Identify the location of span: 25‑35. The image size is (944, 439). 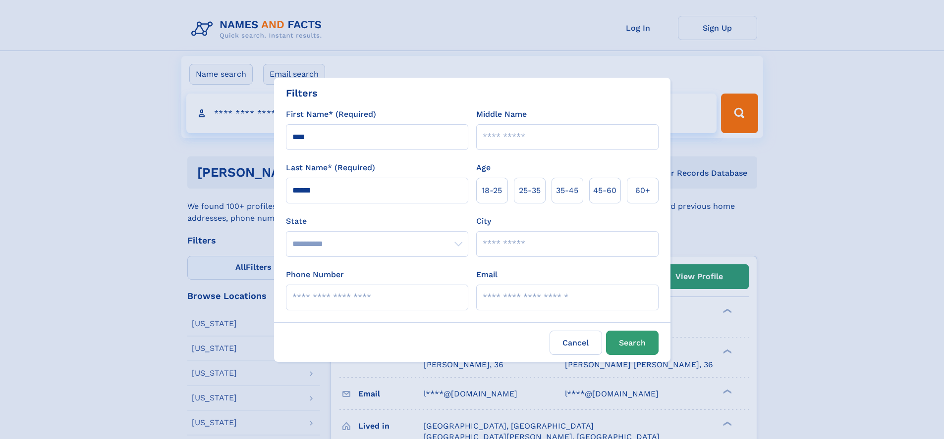
(530, 191).